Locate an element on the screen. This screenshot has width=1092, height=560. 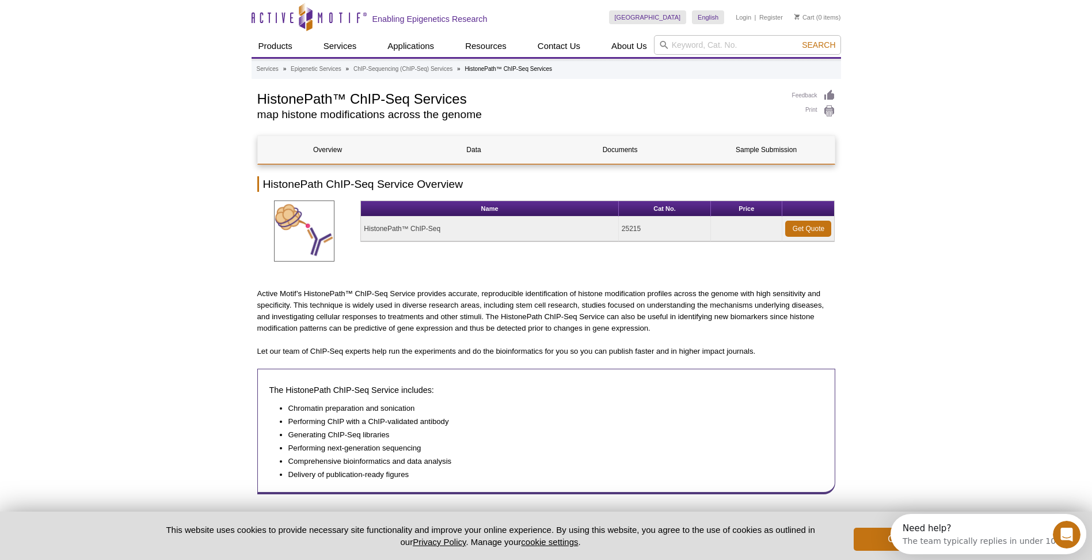
td: HistonePath™ ChIP-Seq is located at coordinates (490, 229).